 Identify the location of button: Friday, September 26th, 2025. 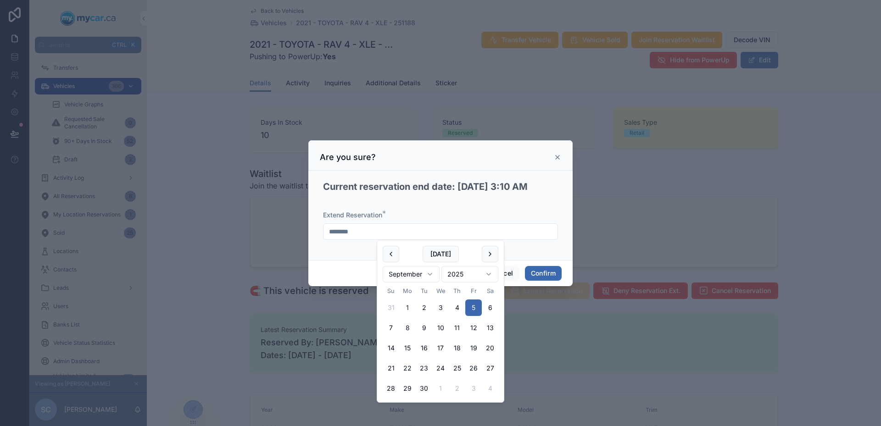
(473, 368).